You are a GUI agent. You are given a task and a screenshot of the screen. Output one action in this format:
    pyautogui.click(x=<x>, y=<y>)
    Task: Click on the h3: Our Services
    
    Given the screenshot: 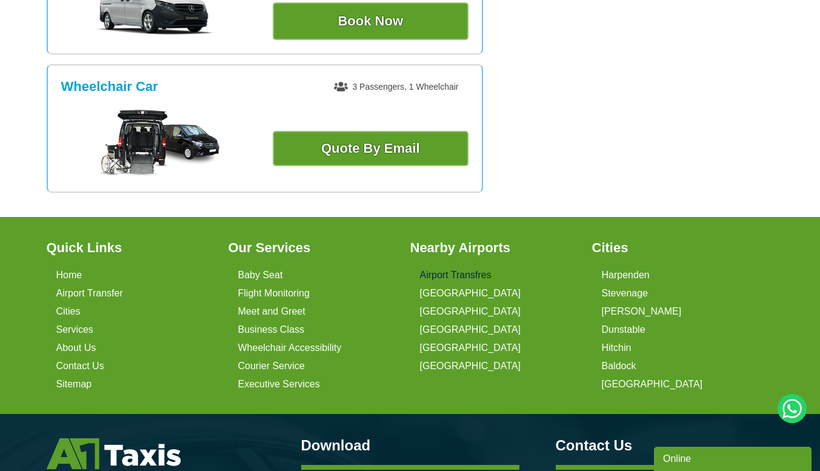 What is the action you would take?
    pyautogui.click(x=312, y=248)
    